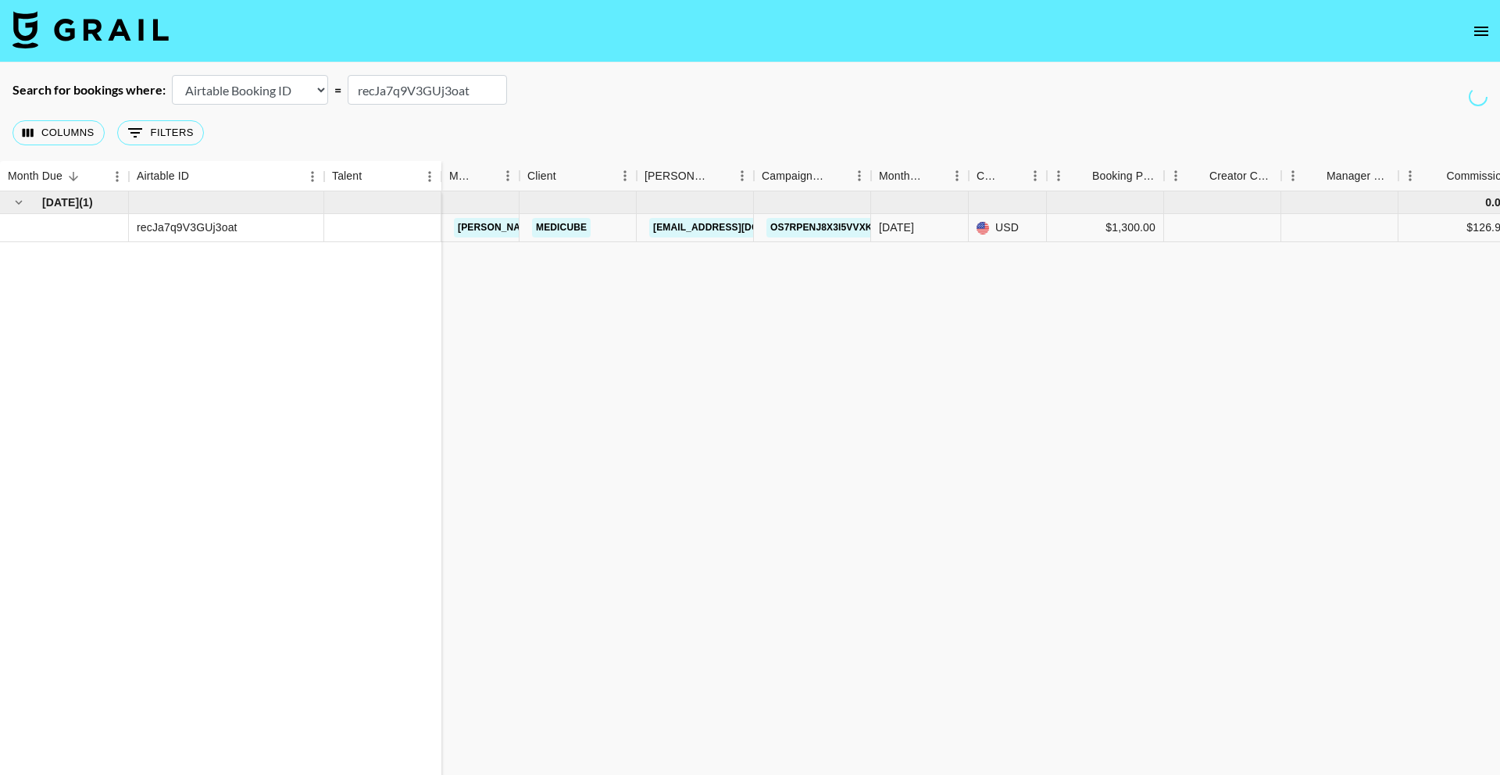 The width and height of the screenshot is (1500, 775). What do you see at coordinates (896, 227) in the screenshot?
I see `div: Aug '25` at bounding box center [896, 227].